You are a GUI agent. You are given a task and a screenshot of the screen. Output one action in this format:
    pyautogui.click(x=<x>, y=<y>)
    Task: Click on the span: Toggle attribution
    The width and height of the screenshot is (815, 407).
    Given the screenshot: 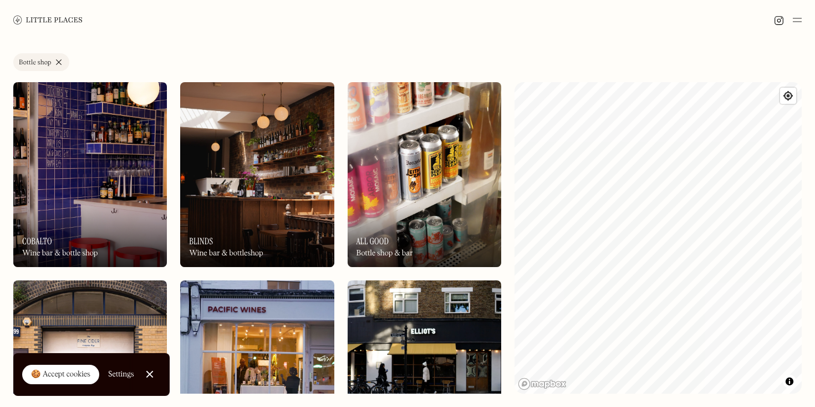 What is the action you would take?
    pyautogui.click(x=790, y=381)
    